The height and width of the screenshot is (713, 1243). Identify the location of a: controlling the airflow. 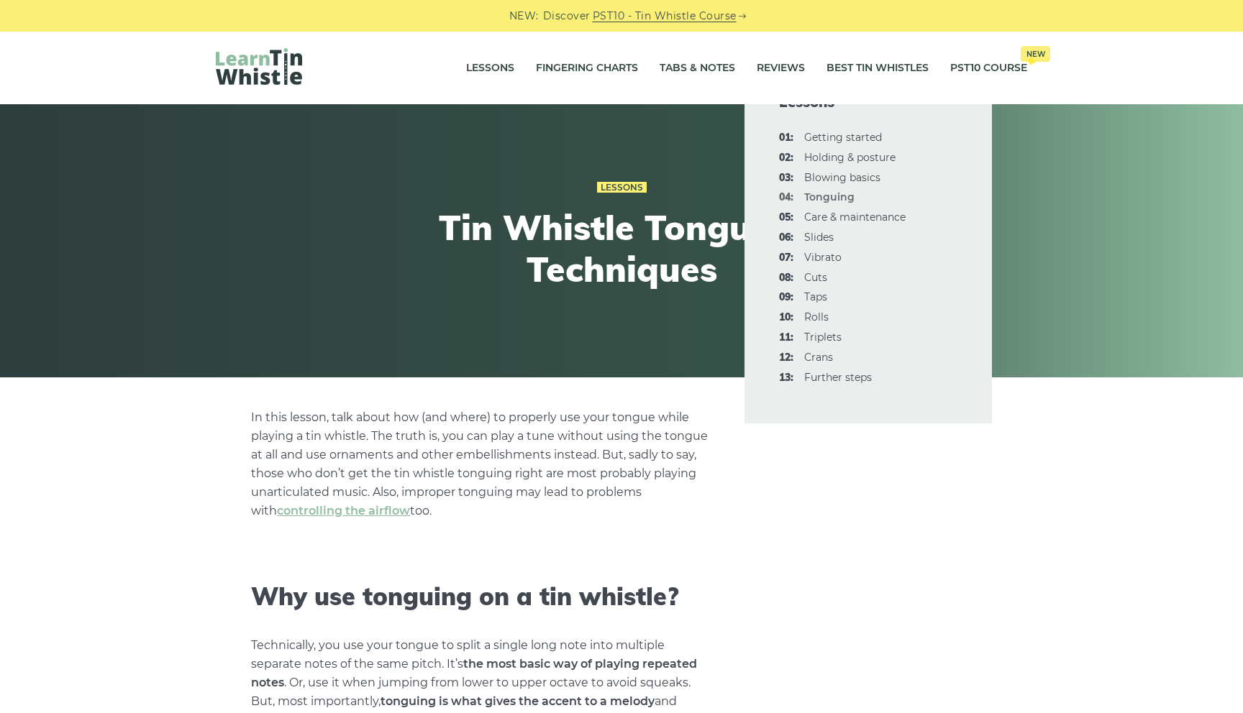
(343, 511).